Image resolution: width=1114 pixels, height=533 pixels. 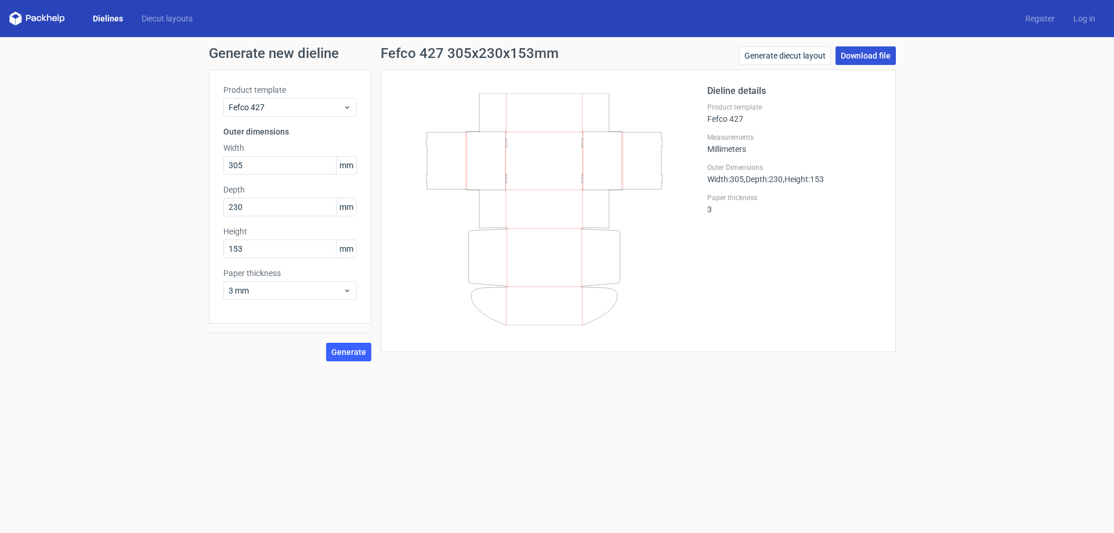 I want to click on label: Width, so click(x=290, y=148).